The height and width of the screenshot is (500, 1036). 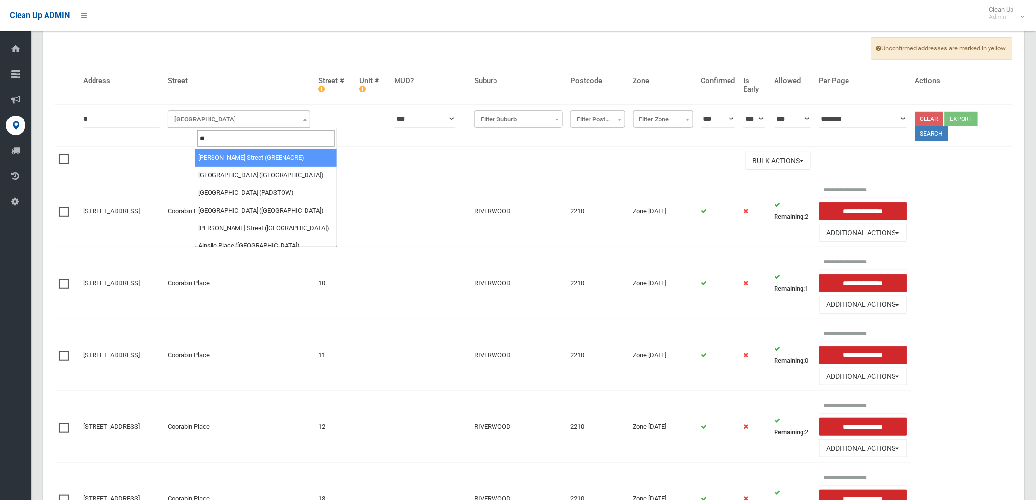 What do you see at coordinates (598, 81) in the screenshot?
I see `h4: Postcode` at bounding box center [598, 81].